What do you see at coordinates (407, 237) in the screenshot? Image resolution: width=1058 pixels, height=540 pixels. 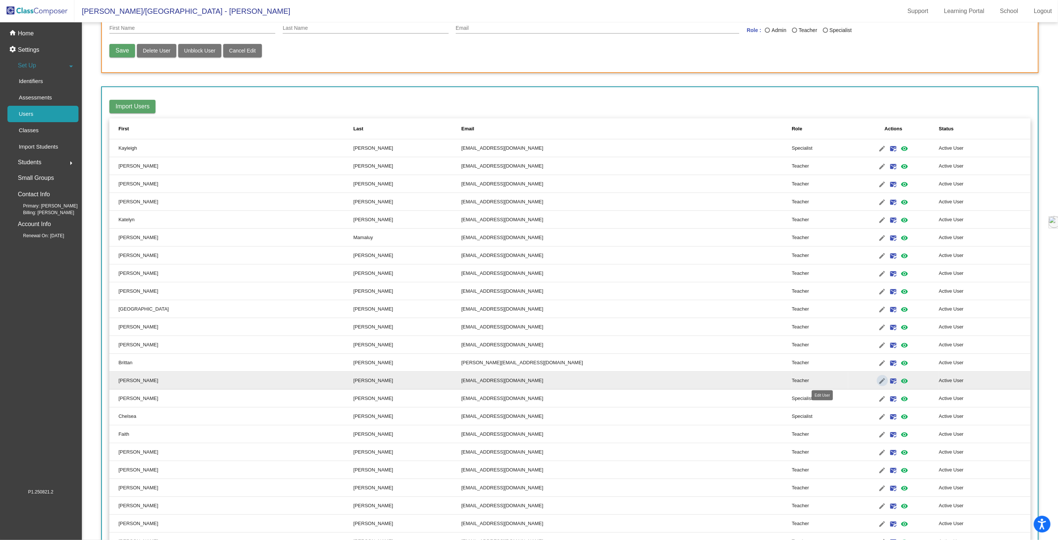 I see `td: Mamaluy` at bounding box center [407, 237].